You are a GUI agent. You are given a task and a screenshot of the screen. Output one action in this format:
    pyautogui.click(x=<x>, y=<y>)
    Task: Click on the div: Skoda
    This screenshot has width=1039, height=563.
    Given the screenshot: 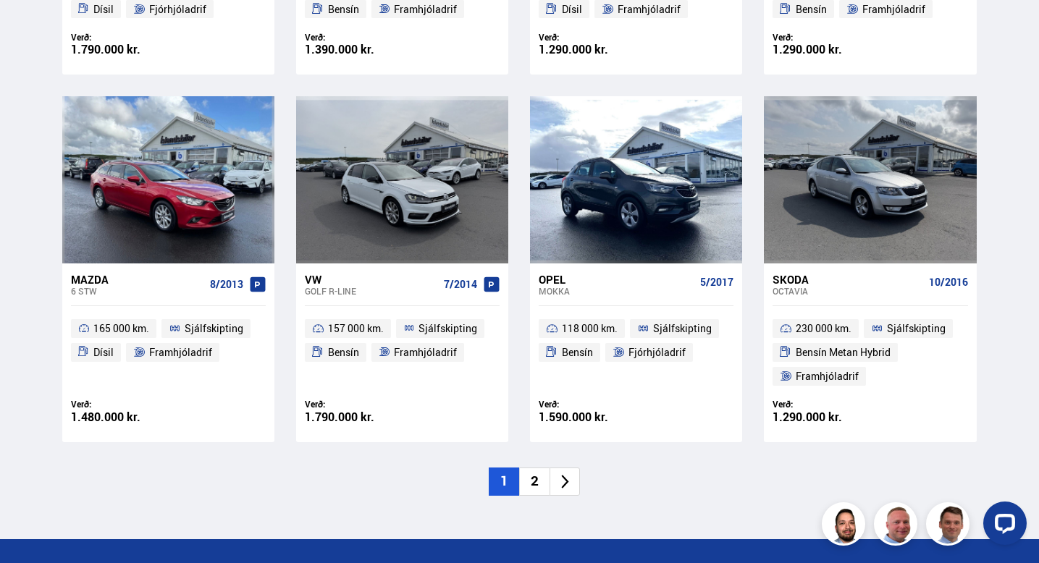 What is the action you would take?
    pyautogui.click(x=847, y=279)
    